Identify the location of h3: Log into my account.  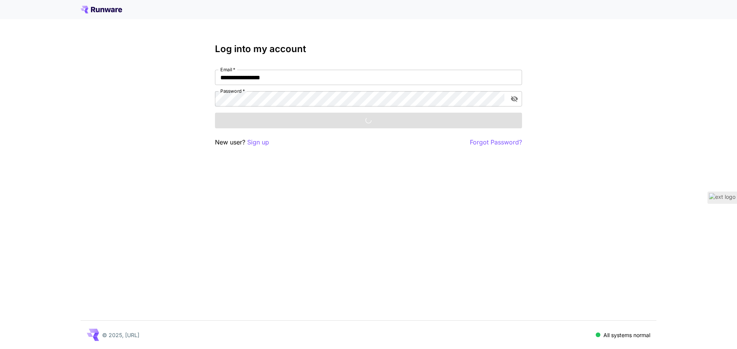
(368, 49).